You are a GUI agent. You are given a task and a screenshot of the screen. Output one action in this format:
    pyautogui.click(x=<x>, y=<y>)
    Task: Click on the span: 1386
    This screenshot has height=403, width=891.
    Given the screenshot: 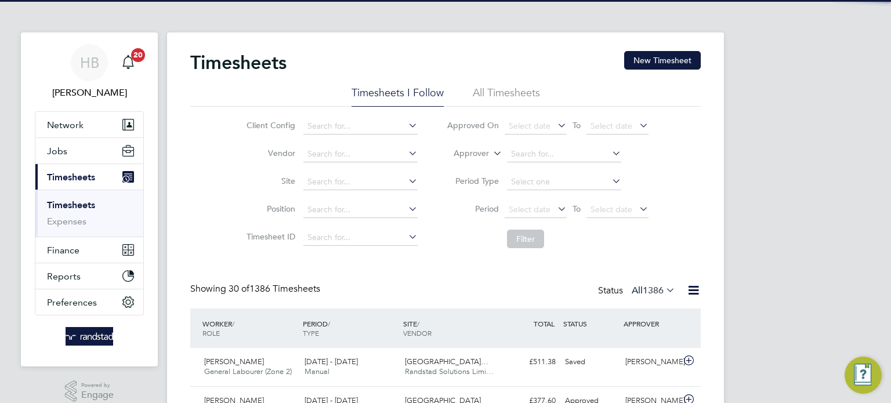 What is the action you would take?
    pyautogui.click(x=654, y=291)
    